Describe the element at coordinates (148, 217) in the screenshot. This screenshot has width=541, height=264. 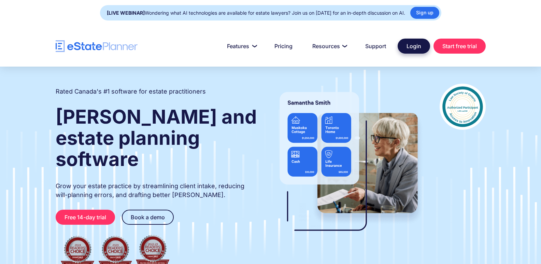
I see `a: Book a demo` at that location.